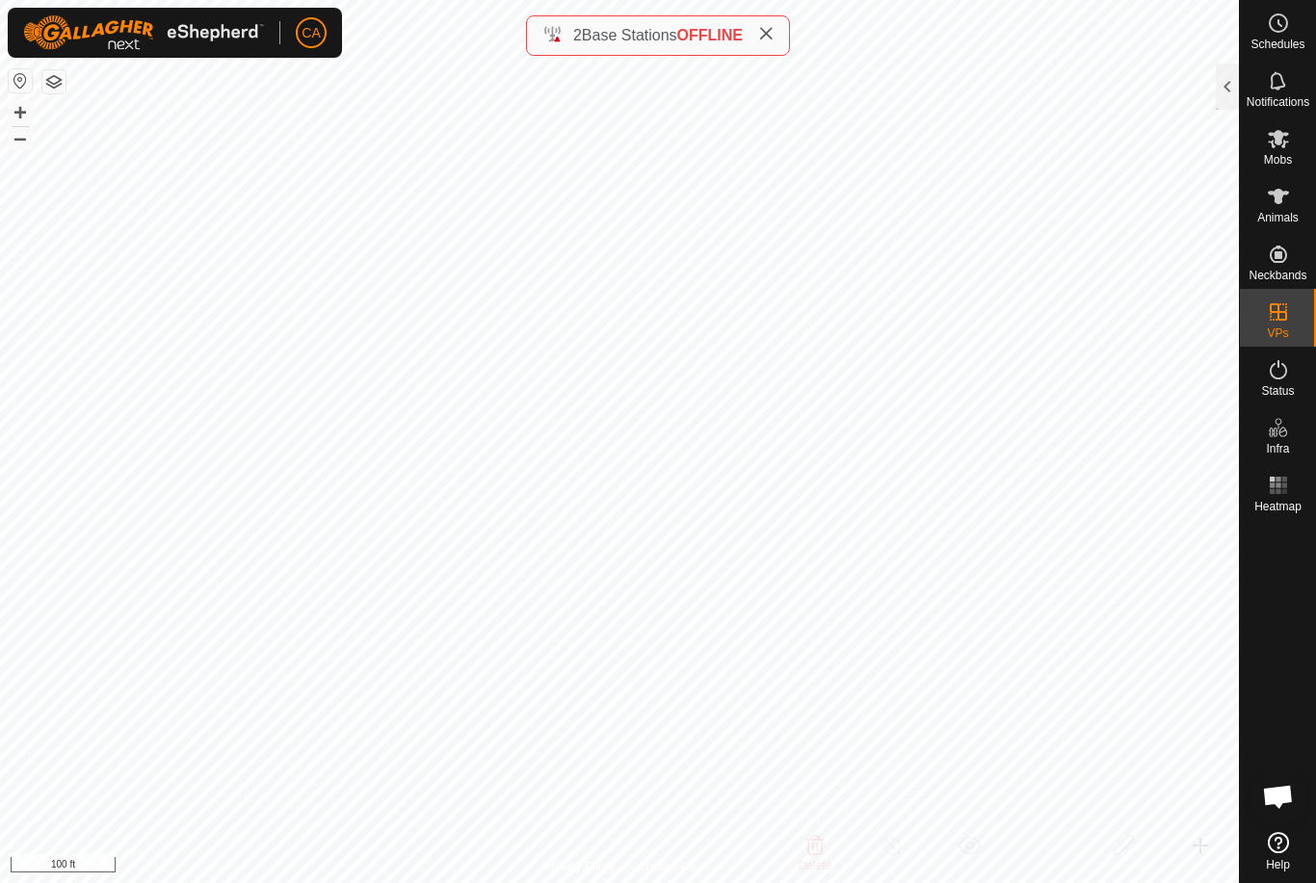  What do you see at coordinates (1277, 276) in the screenshot?
I see `span: Neckbands` at bounding box center [1277, 276].